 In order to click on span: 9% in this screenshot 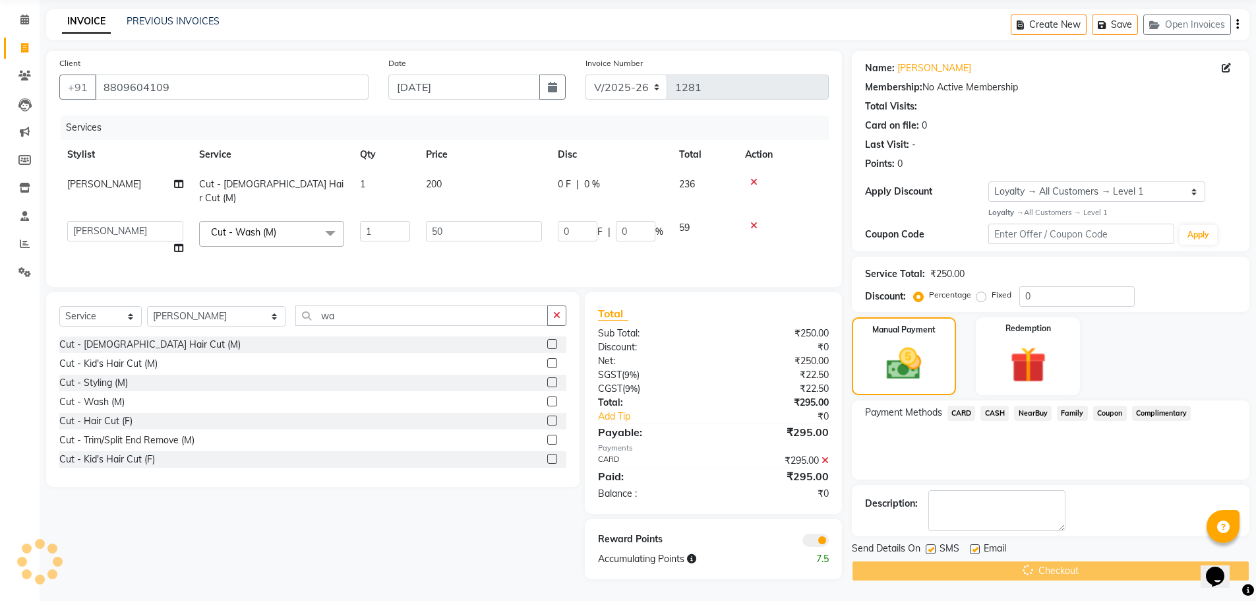, I will do `click(631, 375)`.